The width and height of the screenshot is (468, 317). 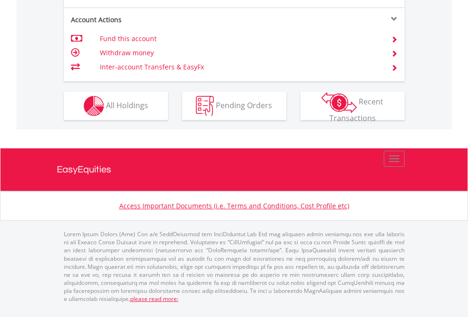 What do you see at coordinates (234, 106) in the screenshot?
I see `button: Pending Orders` at bounding box center [234, 106].